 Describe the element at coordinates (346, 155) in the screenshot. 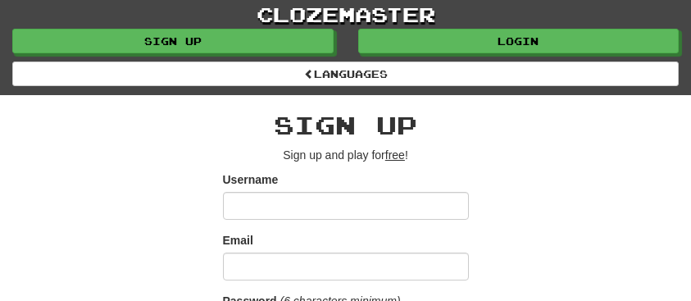

I see `p: Sign up and play for !` at that location.